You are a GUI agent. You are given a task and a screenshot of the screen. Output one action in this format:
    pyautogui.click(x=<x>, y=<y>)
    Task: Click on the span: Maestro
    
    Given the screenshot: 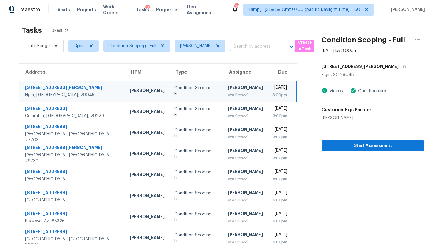 What is the action you would take?
    pyautogui.click(x=30, y=10)
    